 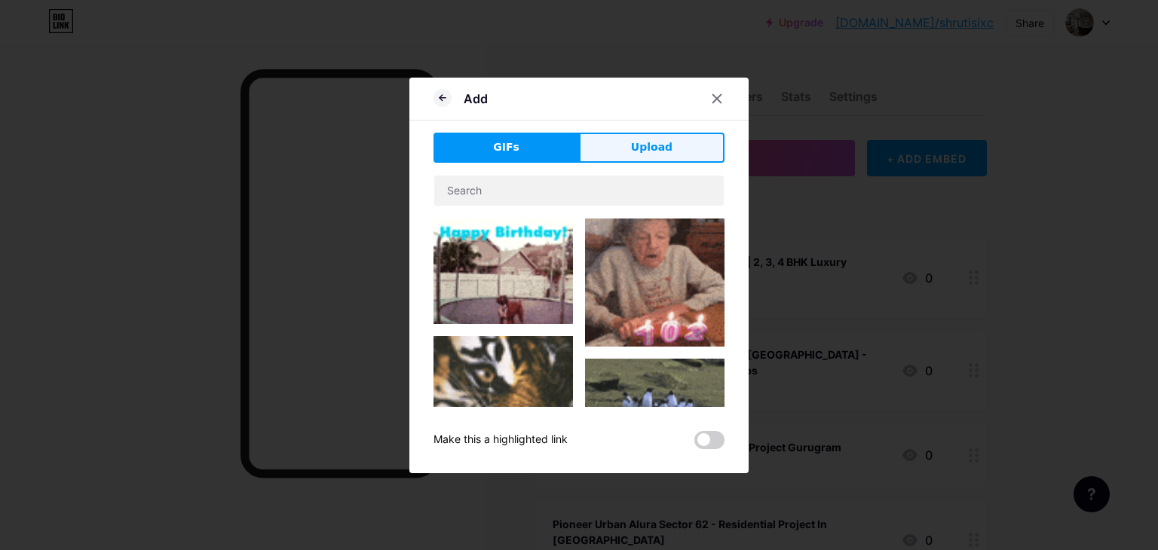 I want to click on div: Make this a highlighted link, so click(x=501, y=440).